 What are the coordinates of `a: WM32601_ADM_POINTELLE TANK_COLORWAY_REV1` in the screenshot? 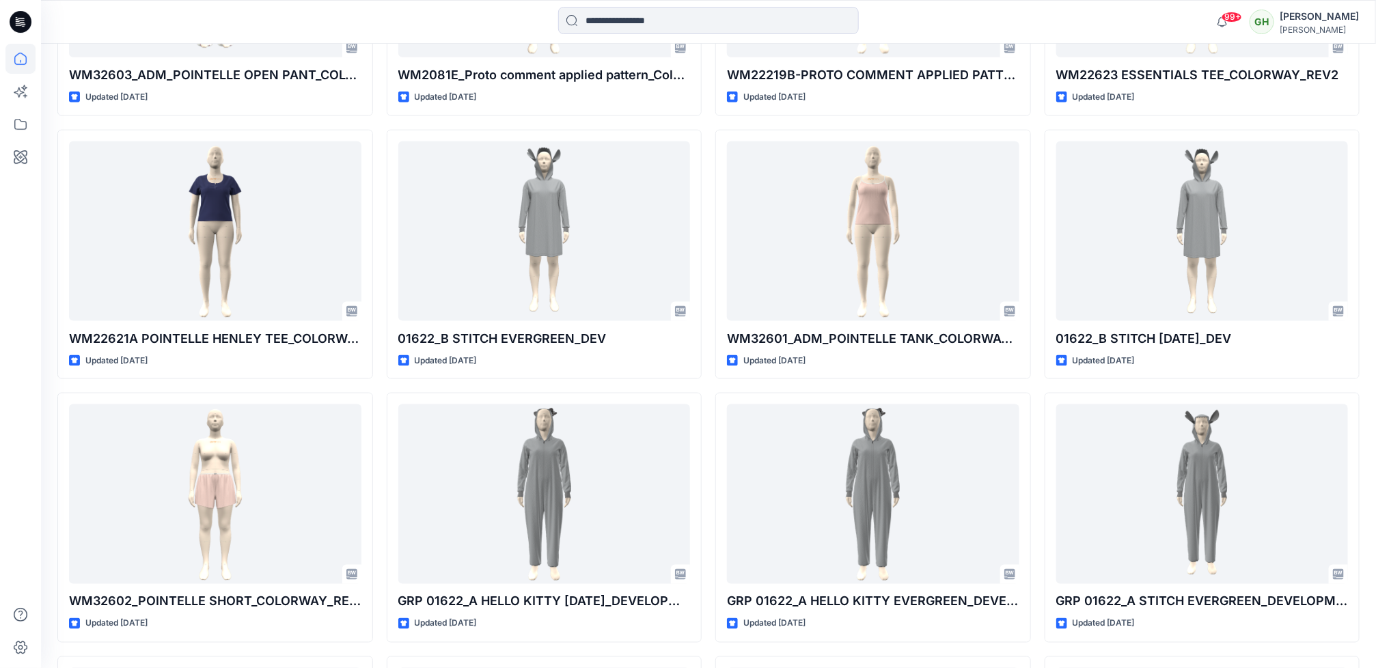 It's located at (873, 231).